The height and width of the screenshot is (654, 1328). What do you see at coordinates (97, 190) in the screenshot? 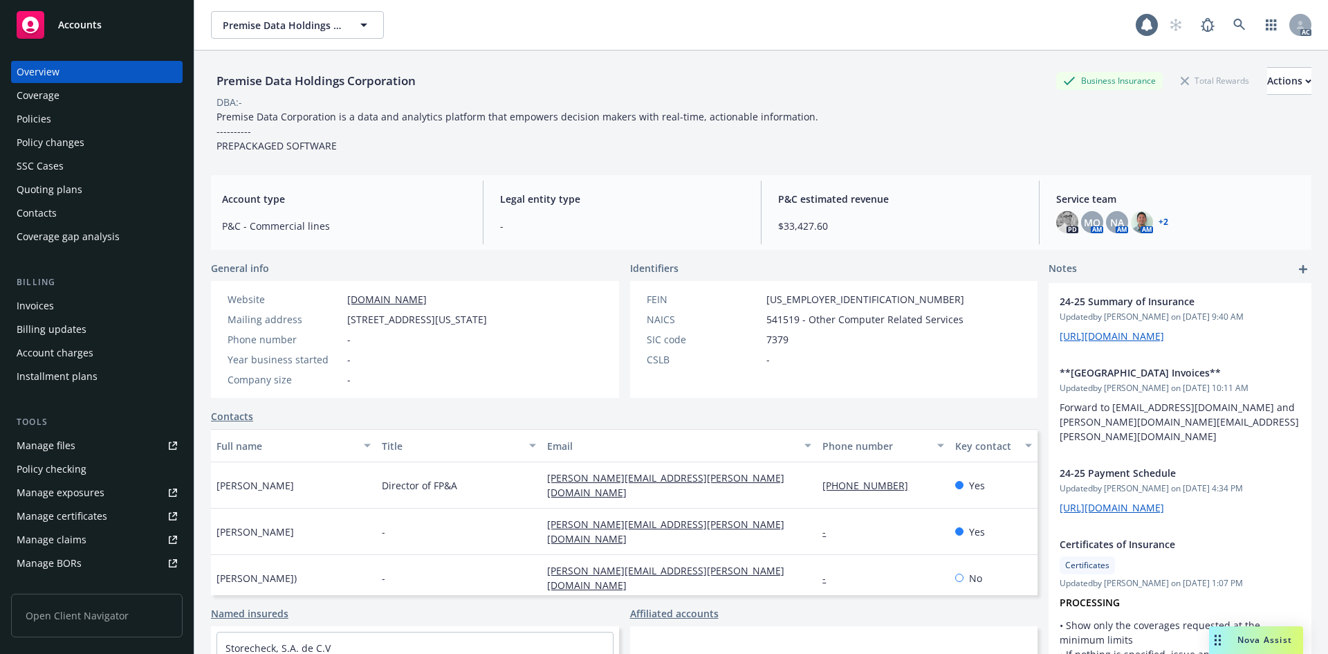
I see `a: Quoting plans` at bounding box center [97, 190].